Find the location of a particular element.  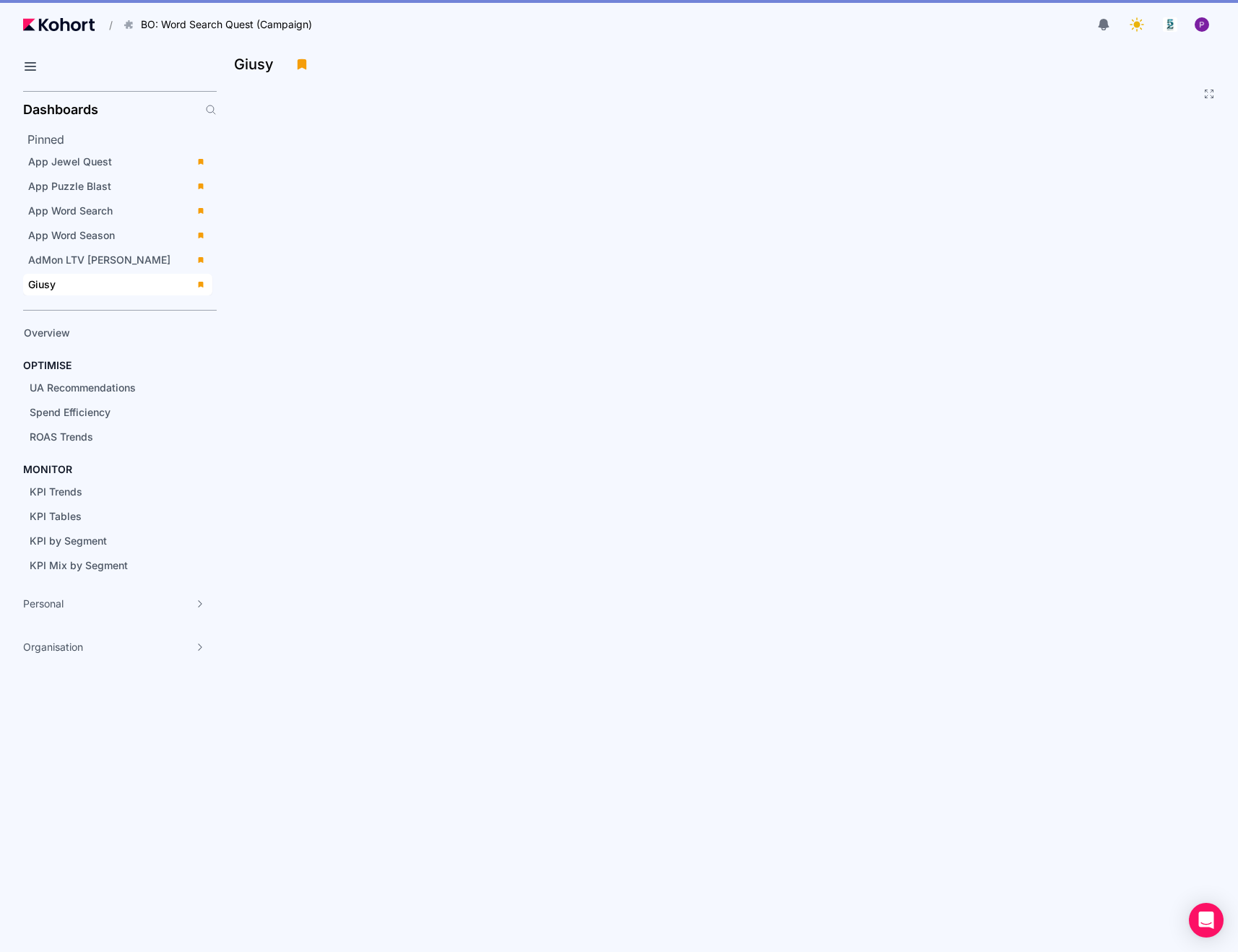

button: BO: Word Search Quest (Campaign) is located at coordinates (221, 25).